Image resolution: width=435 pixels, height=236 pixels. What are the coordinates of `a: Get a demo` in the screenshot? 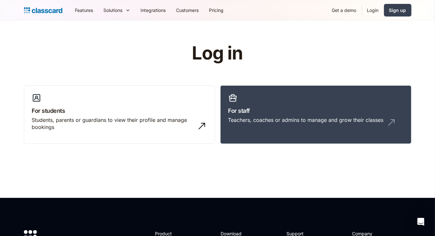 It's located at (344, 10).